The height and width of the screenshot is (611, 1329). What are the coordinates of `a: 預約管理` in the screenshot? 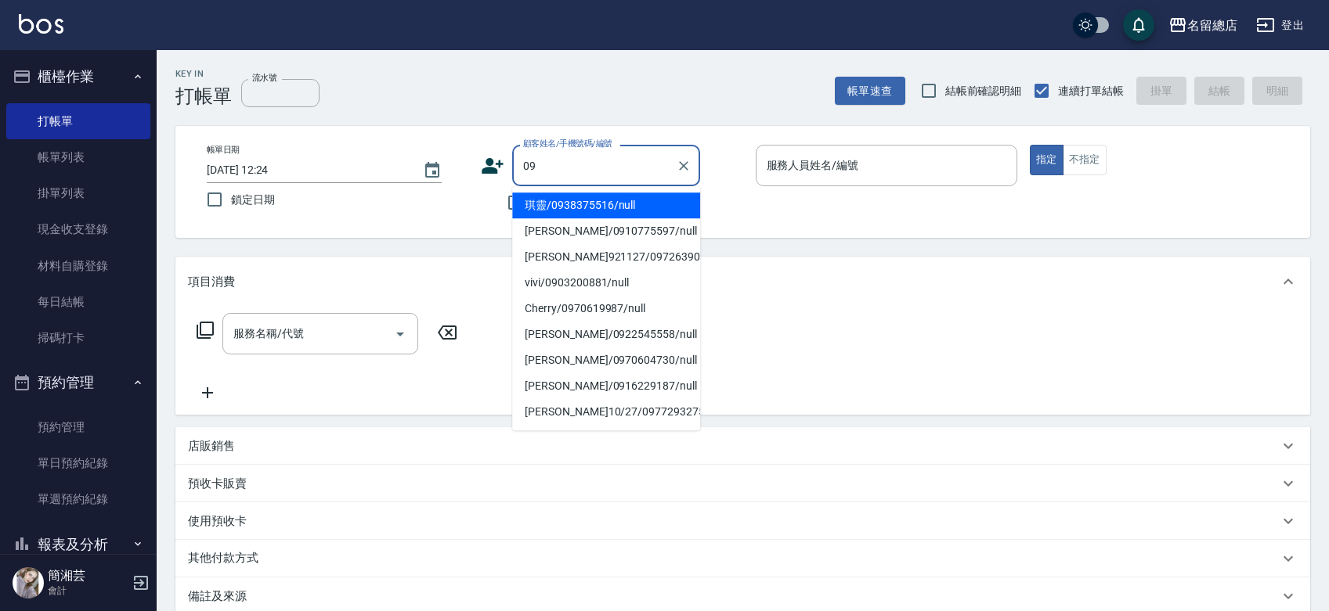 It's located at (78, 427).